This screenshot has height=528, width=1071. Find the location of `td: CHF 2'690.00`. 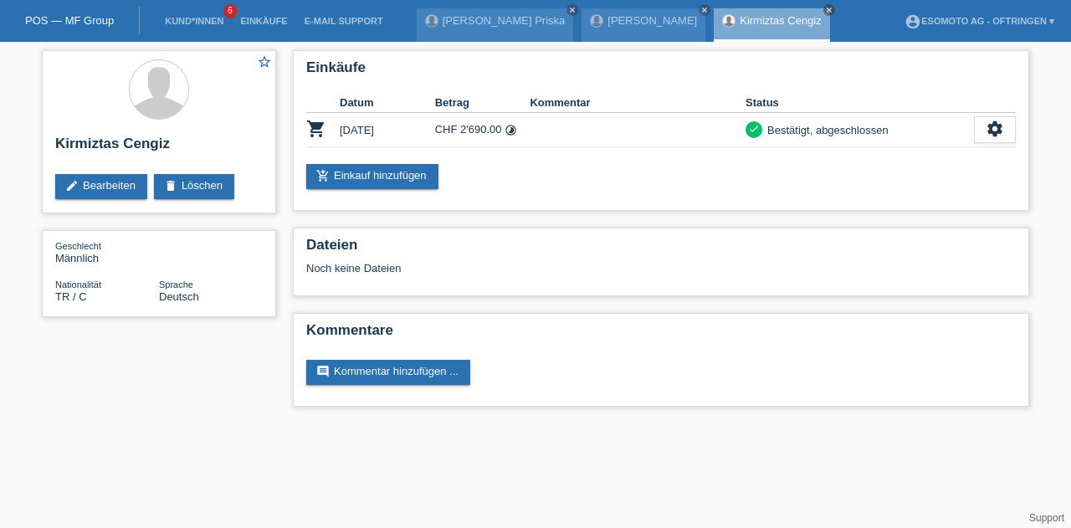

td: CHF 2'690.00 is located at coordinates (483, 130).